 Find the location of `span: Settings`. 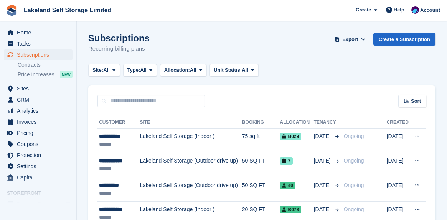

span: Settings is located at coordinates (40, 167).